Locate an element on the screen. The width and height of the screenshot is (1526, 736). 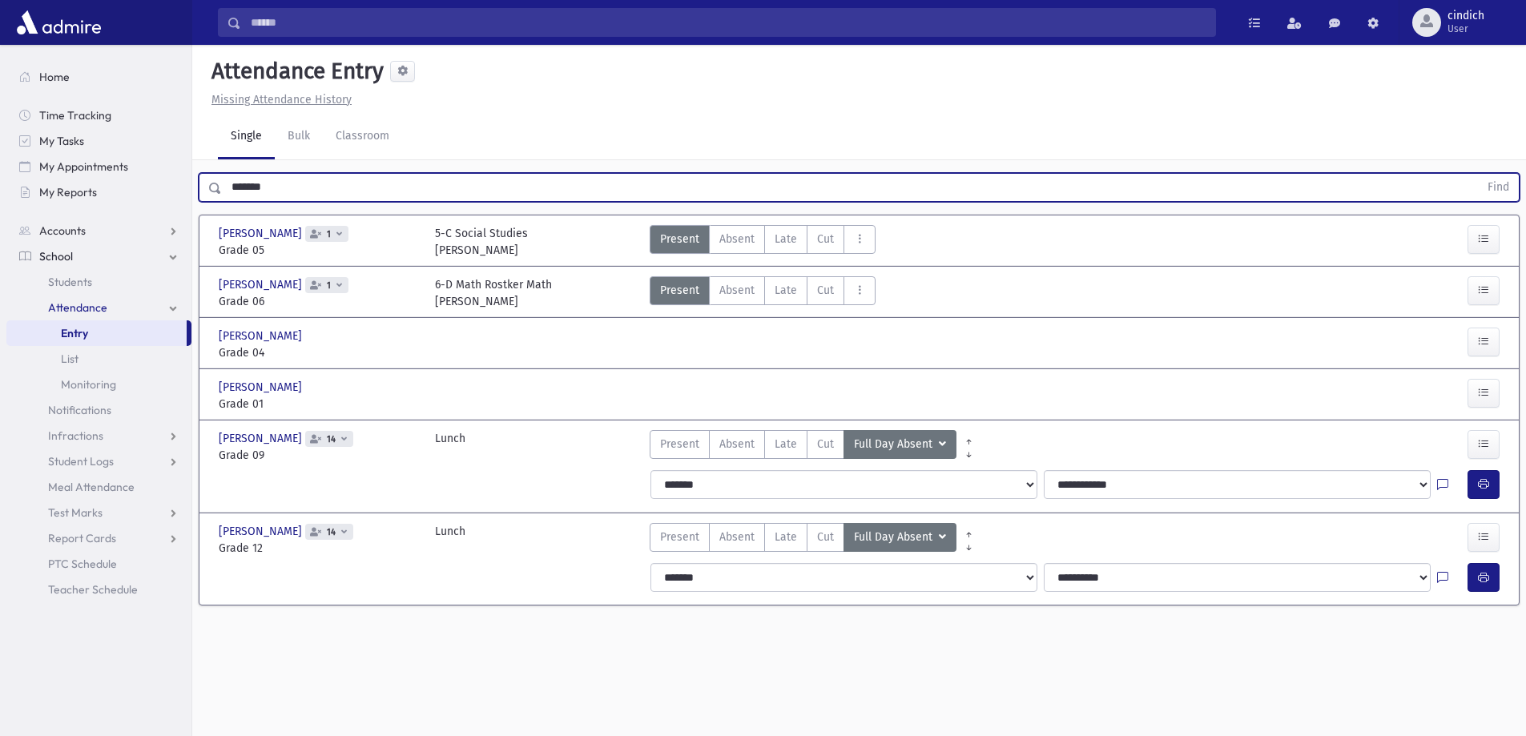
span: PTC Schedule is located at coordinates (83, 564).